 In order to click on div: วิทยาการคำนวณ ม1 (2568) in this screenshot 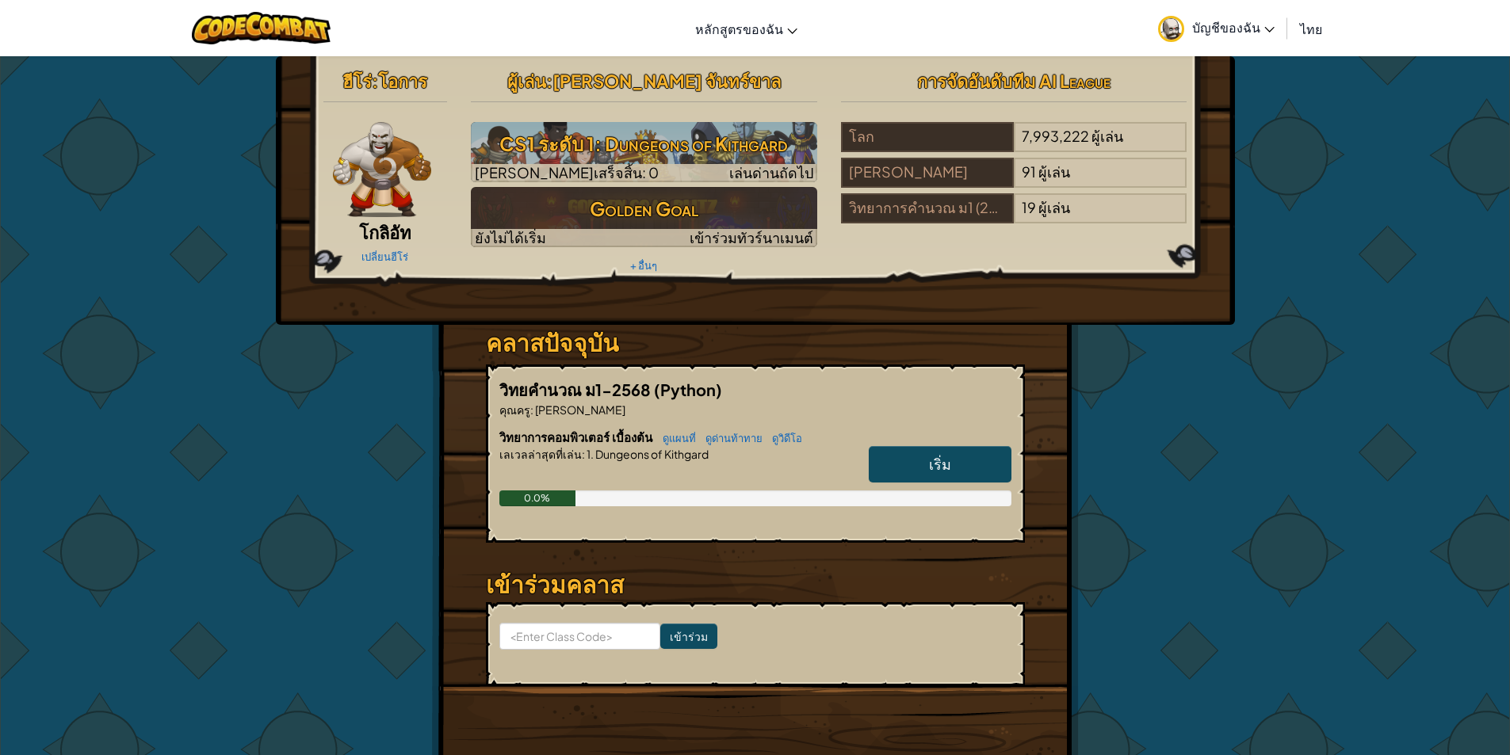, I will do `click(927, 208)`.